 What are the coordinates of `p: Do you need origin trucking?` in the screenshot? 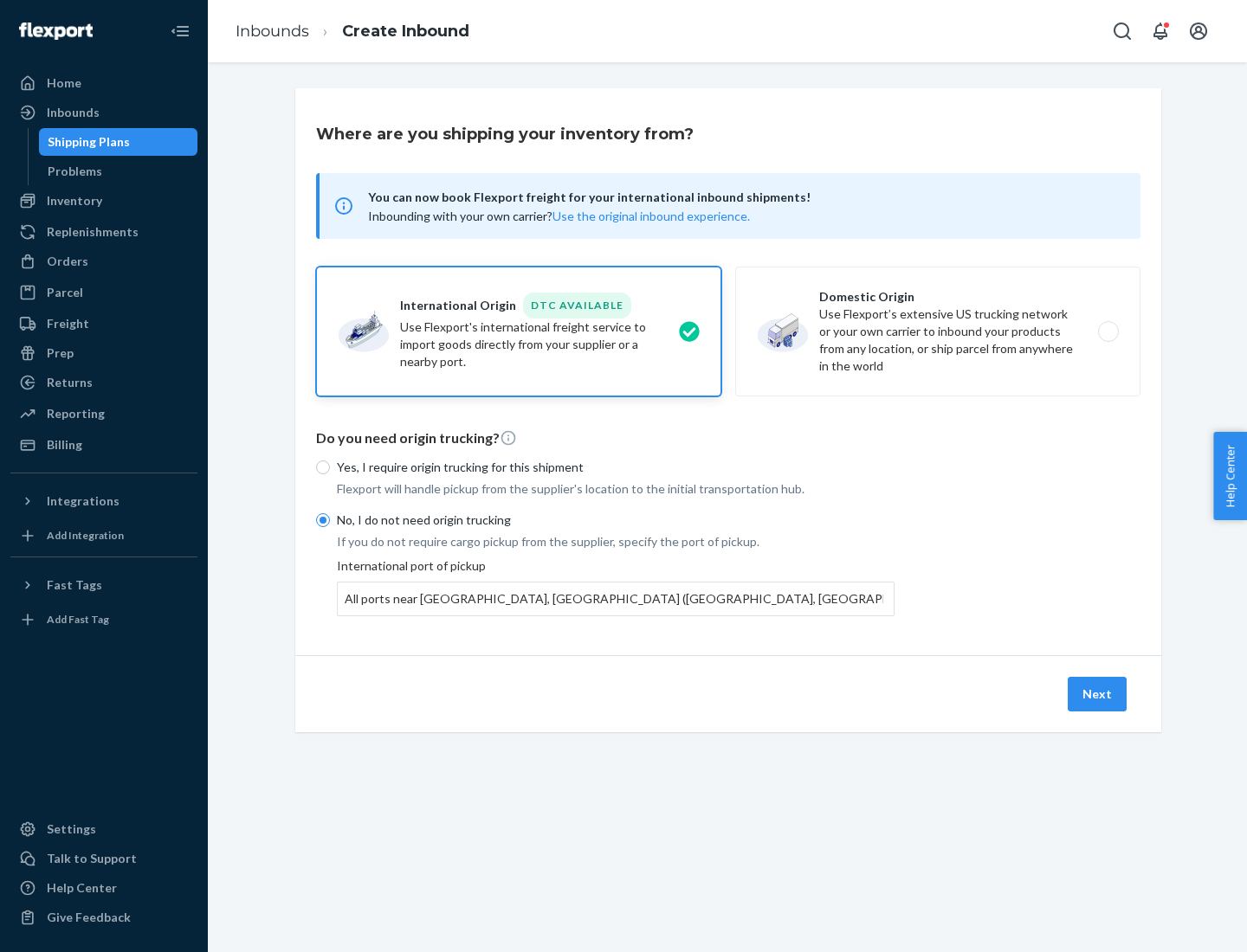 It's located at (729, 438).